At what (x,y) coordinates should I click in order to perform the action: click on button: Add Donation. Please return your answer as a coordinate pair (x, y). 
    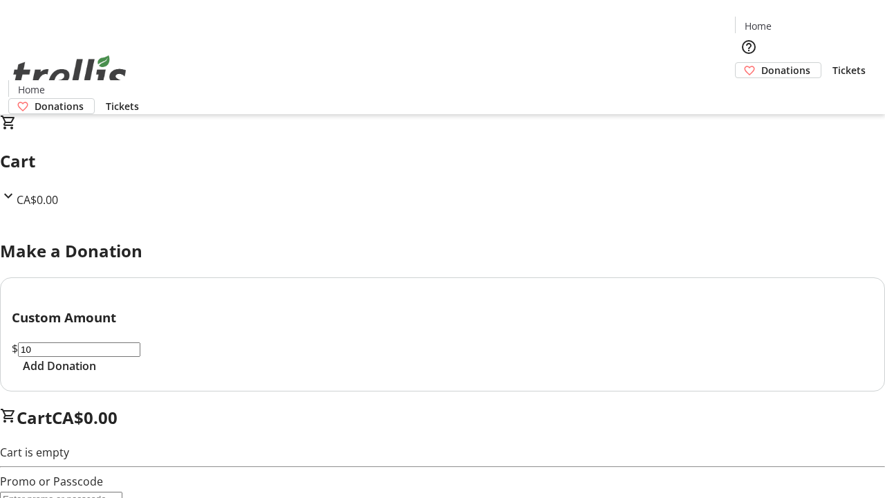
    Looking at the image, I should click on (59, 366).